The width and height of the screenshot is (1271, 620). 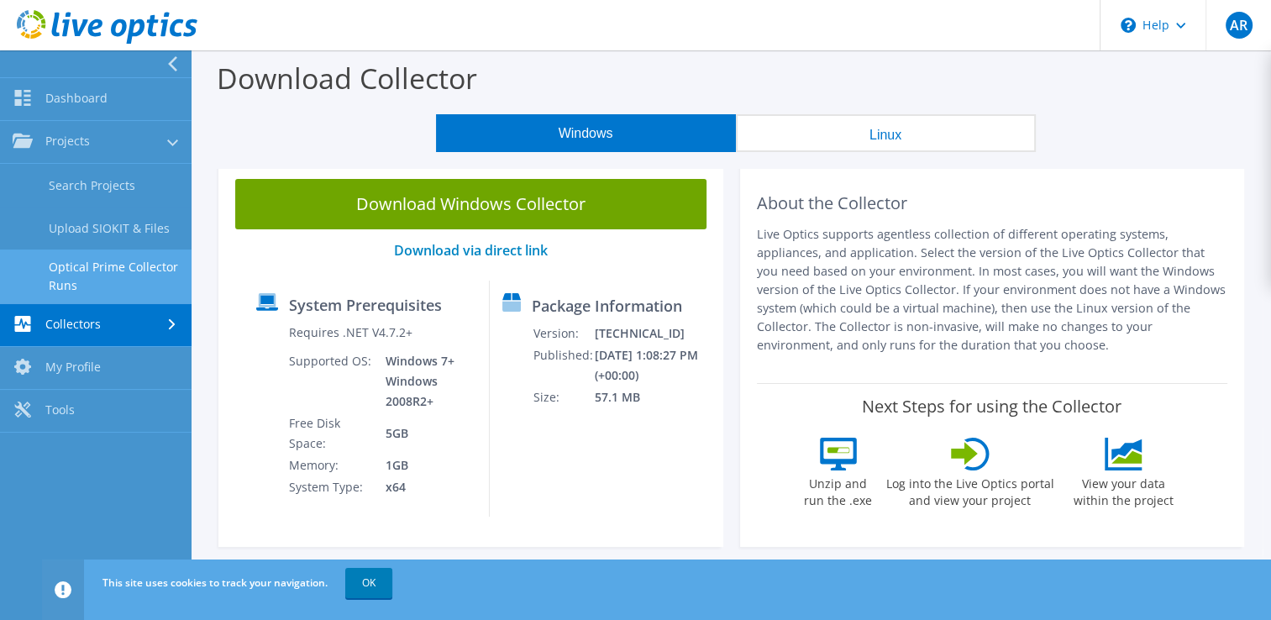 What do you see at coordinates (1128, 25) in the screenshot?
I see `svg: \n` at bounding box center [1128, 25].